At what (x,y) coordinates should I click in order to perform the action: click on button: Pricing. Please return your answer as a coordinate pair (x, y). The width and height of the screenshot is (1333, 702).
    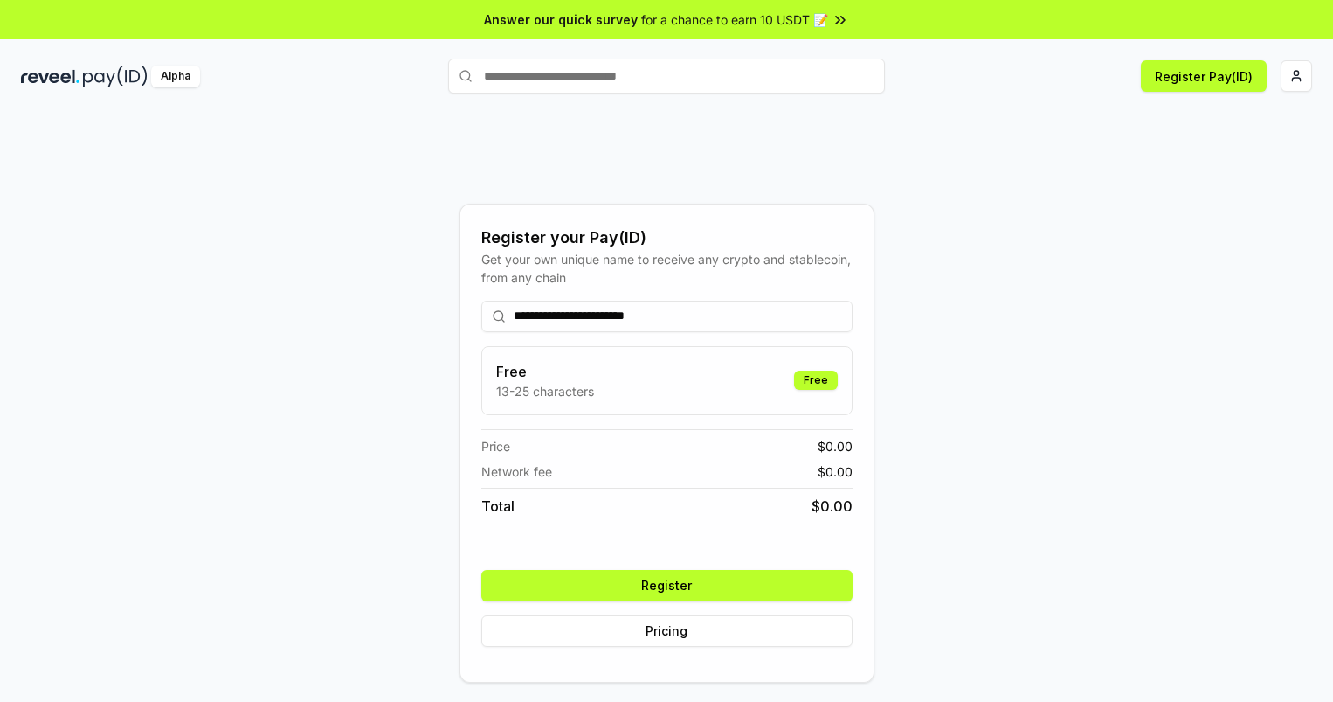
    Looking at the image, I should click on (667, 631).